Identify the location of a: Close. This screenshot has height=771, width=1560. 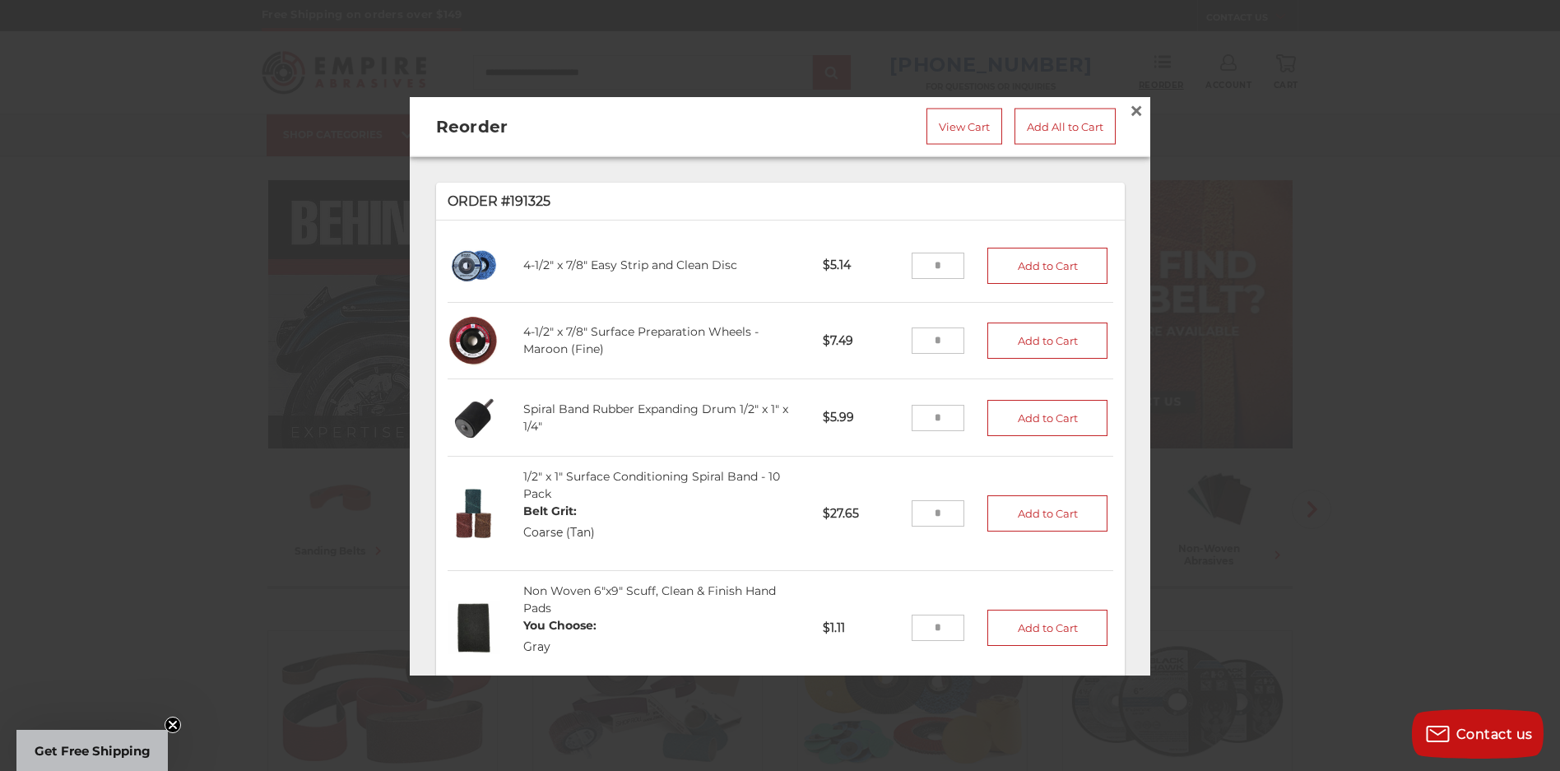
(1136, 110).